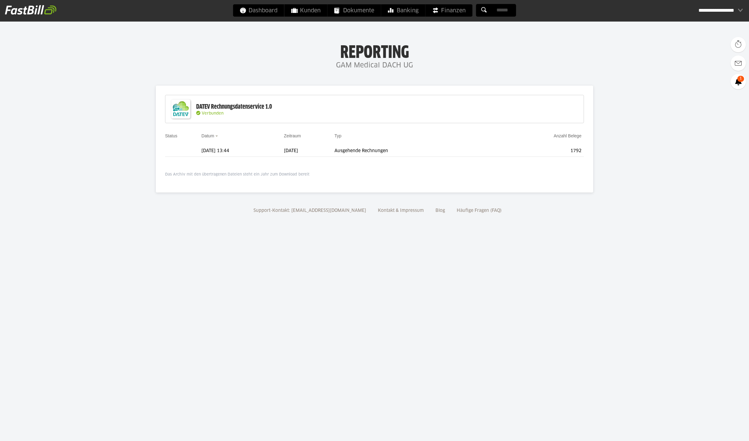 Image resolution: width=749 pixels, height=441 pixels. What do you see at coordinates (403, 10) in the screenshot?
I see `a: Banking` at bounding box center [403, 10].